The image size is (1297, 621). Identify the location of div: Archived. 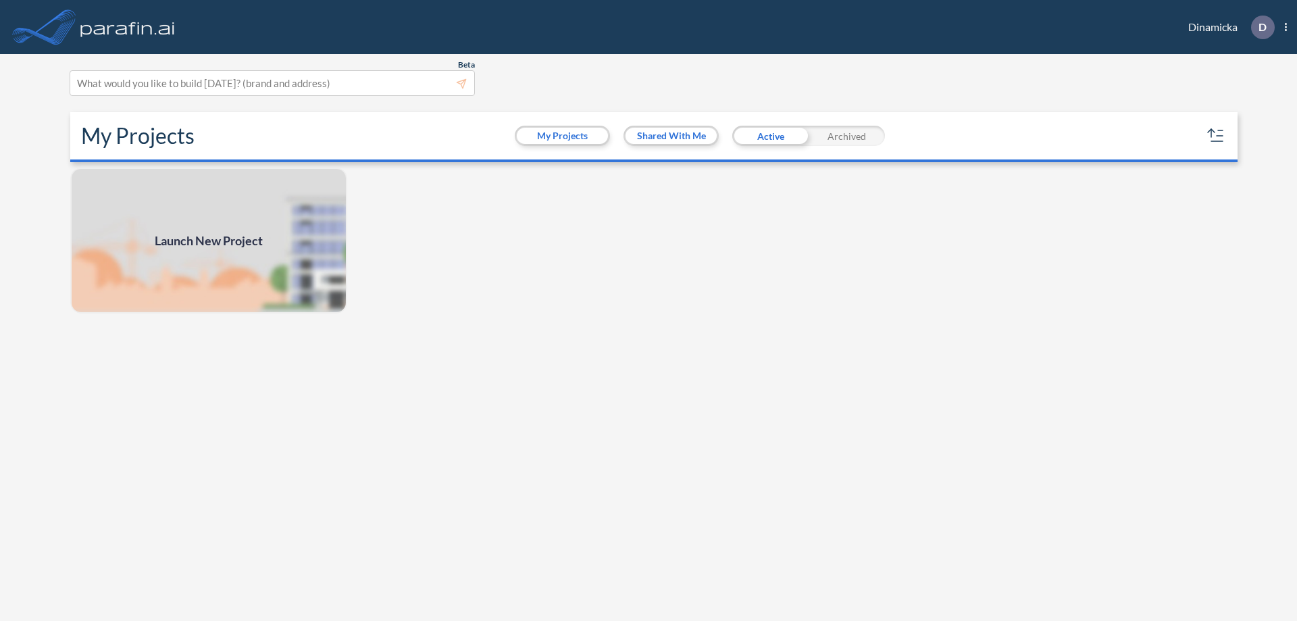
(847, 136).